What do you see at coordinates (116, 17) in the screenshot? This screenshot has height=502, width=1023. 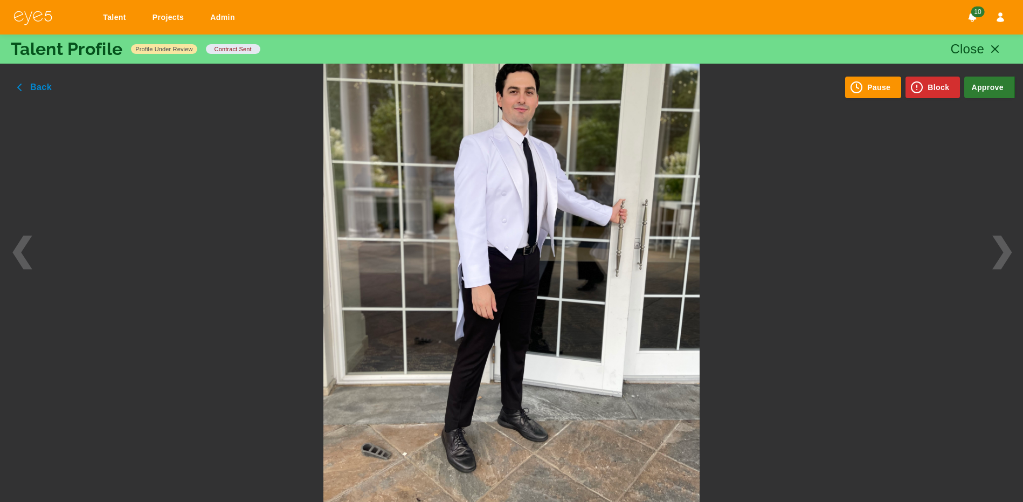 I see `a: Talent` at bounding box center [116, 17].